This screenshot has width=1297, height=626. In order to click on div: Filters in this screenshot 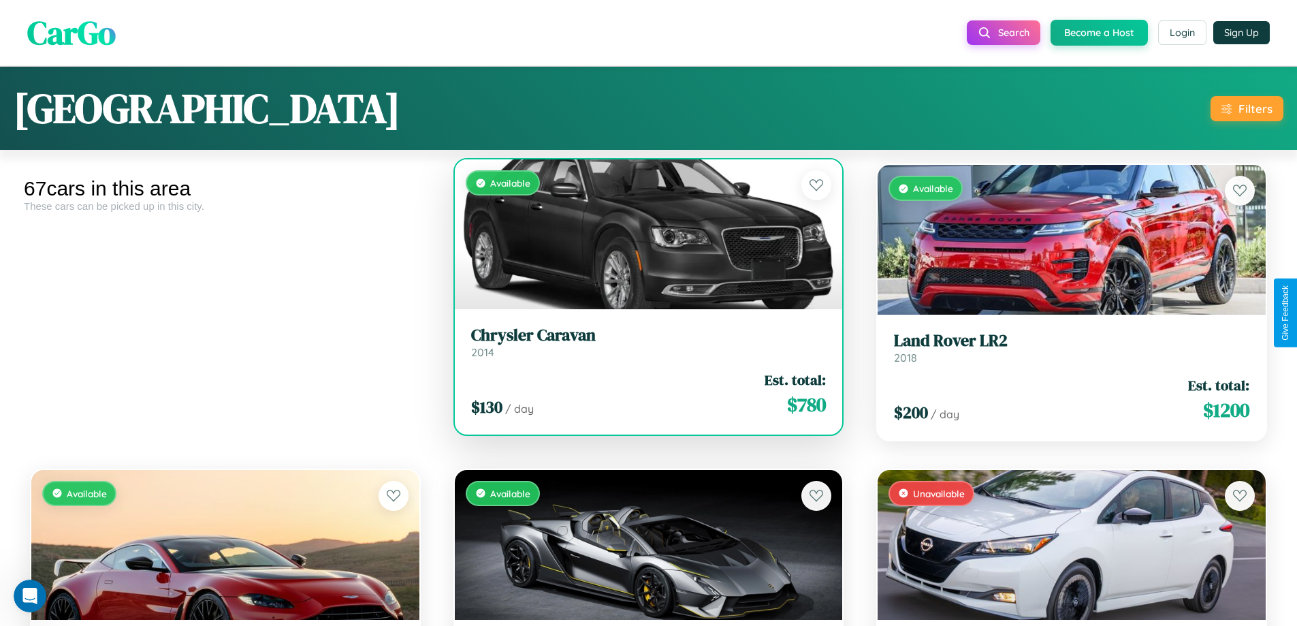, I will do `click(1256, 108)`.